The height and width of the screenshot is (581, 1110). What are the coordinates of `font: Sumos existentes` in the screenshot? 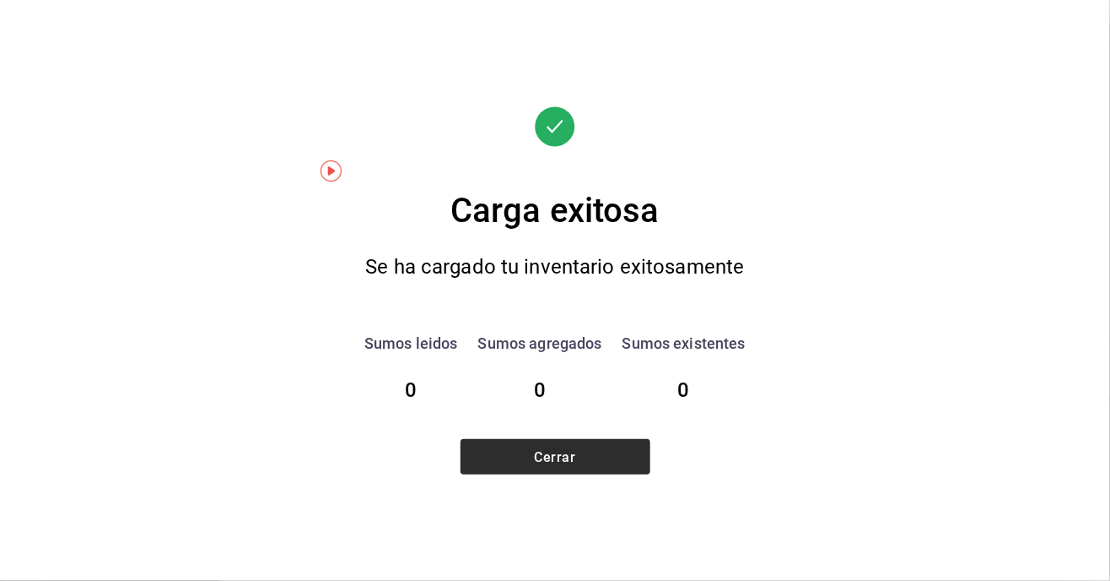 It's located at (684, 343).